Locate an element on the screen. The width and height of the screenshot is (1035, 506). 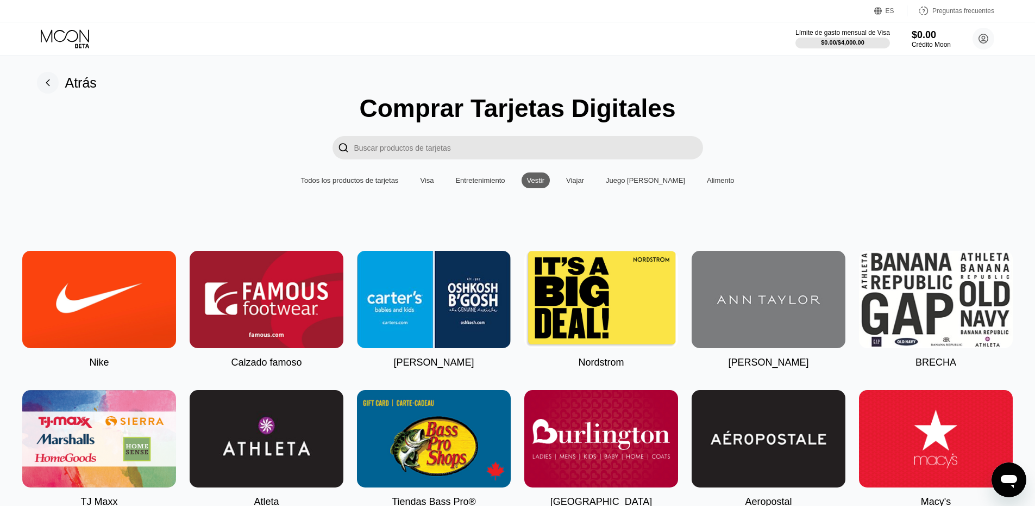
input: Productos de tarjetas de búsqueda is located at coordinates (529, 147).